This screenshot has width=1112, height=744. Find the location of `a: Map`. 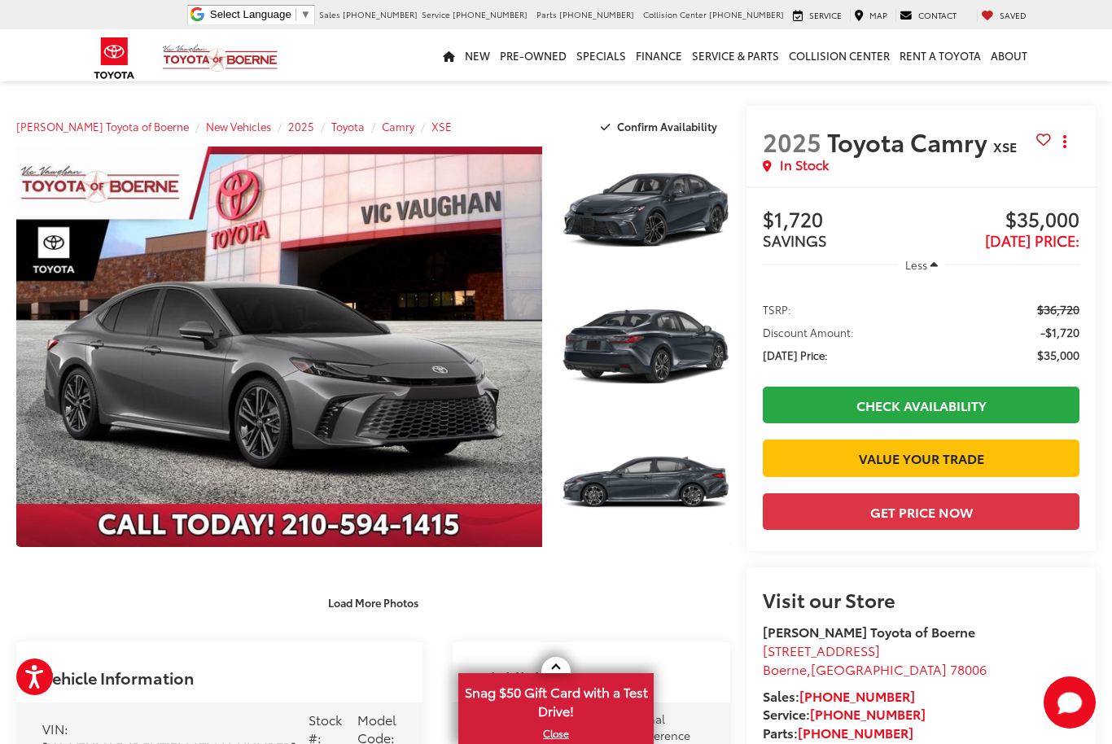

a: Map is located at coordinates (870, 15).